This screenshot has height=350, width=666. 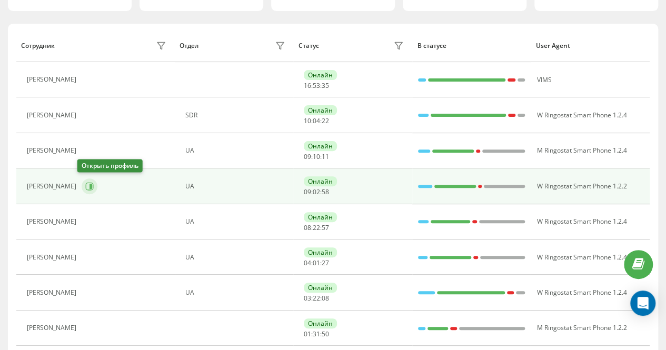 I want to click on div: SDR, so click(x=236, y=115).